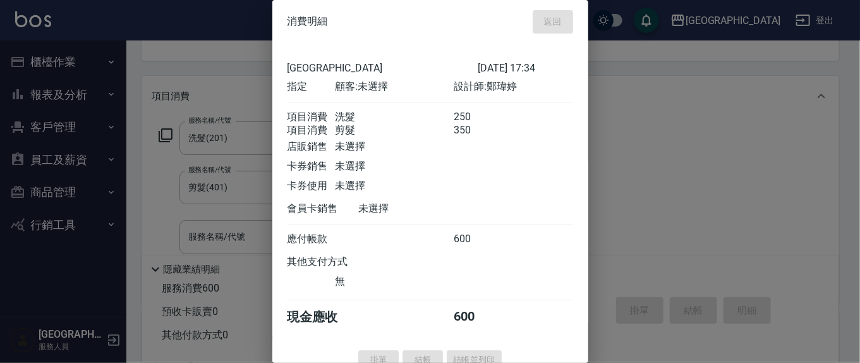 This screenshot has height=363, width=860. Describe the element at coordinates (323, 209) in the screenshot. I see `div: 會員卡銷售` at that location.